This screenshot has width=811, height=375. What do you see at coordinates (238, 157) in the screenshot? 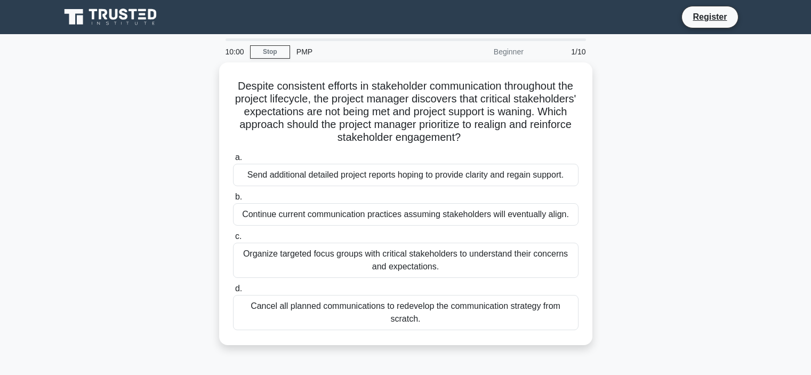
I see `span: a.` at bounding box center [238, 157].